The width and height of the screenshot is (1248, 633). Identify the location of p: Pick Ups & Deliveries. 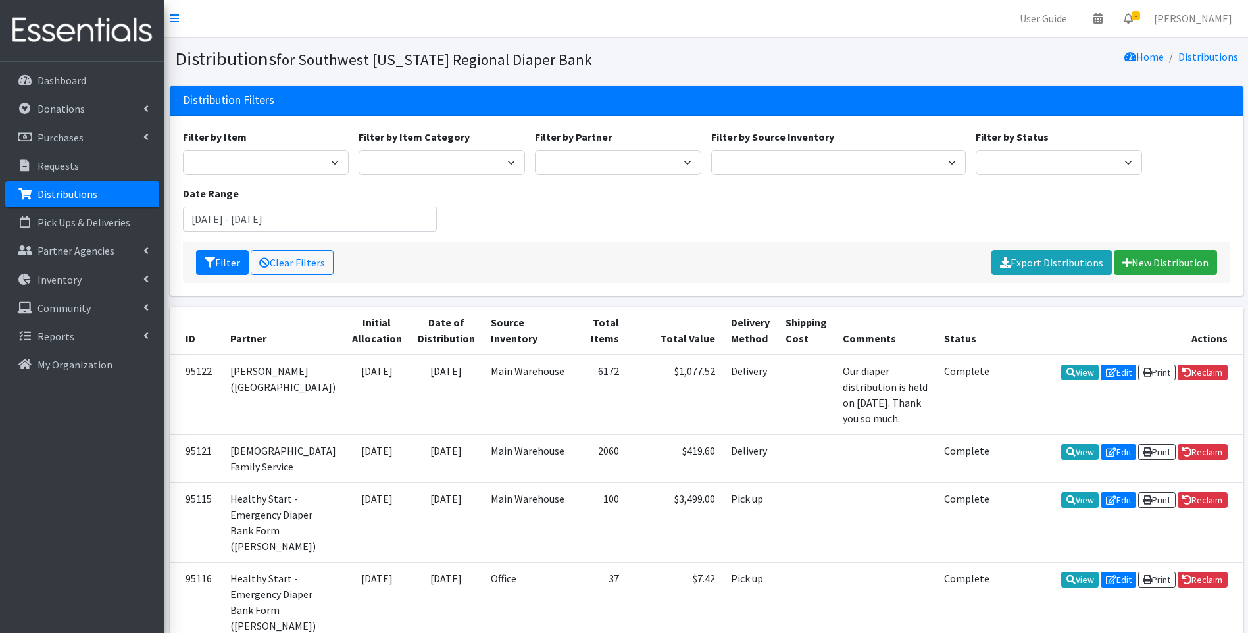
(84, 222).